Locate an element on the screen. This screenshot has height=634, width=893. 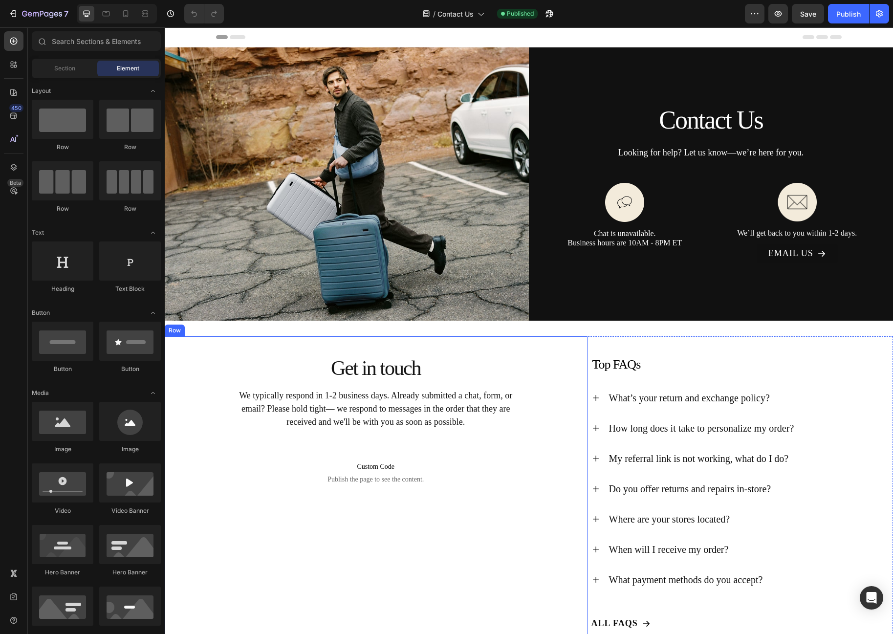
img: gempages_536021730326479923-7d909b38-1417-4b42-874d-ebf25f8a3f2c.png is located at coordinates (460, 175).